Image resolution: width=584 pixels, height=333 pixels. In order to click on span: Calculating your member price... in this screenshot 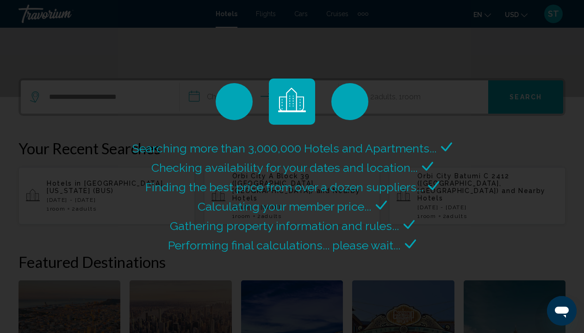, I will do `click(284, 207)`.